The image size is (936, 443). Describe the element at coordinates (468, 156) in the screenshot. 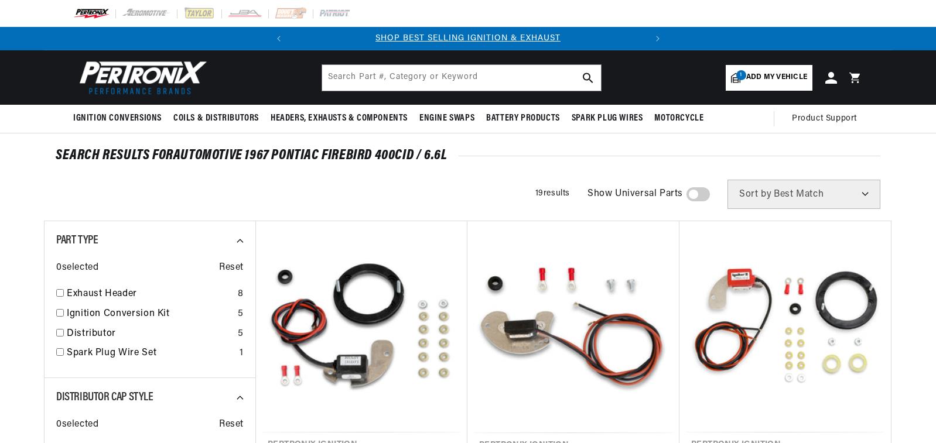

I see `div: SEARCH RESULTS FOR Automotive 1967 Pontiac Firebird 400cid / 6.6L` at that location.